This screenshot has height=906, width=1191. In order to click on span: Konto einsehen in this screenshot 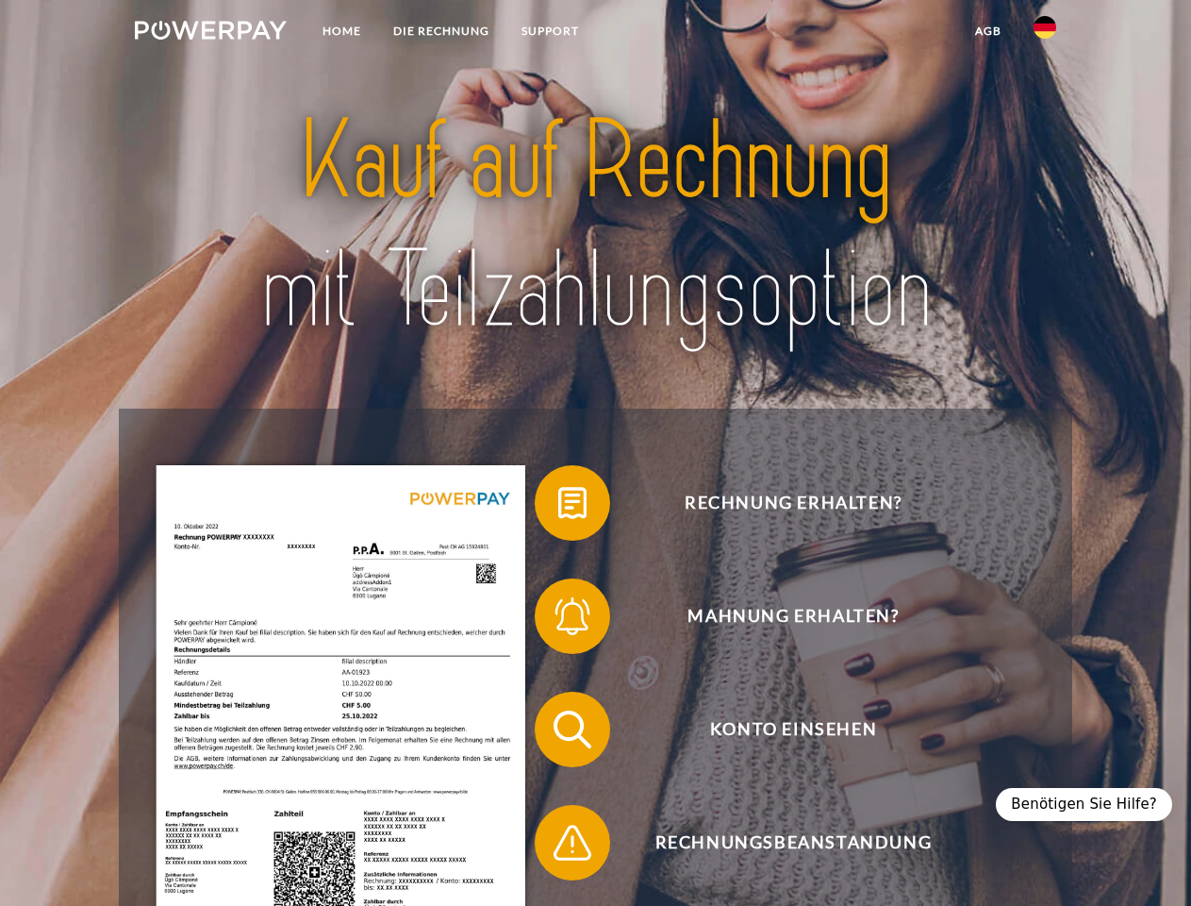, I will do `click(793, 729)`.